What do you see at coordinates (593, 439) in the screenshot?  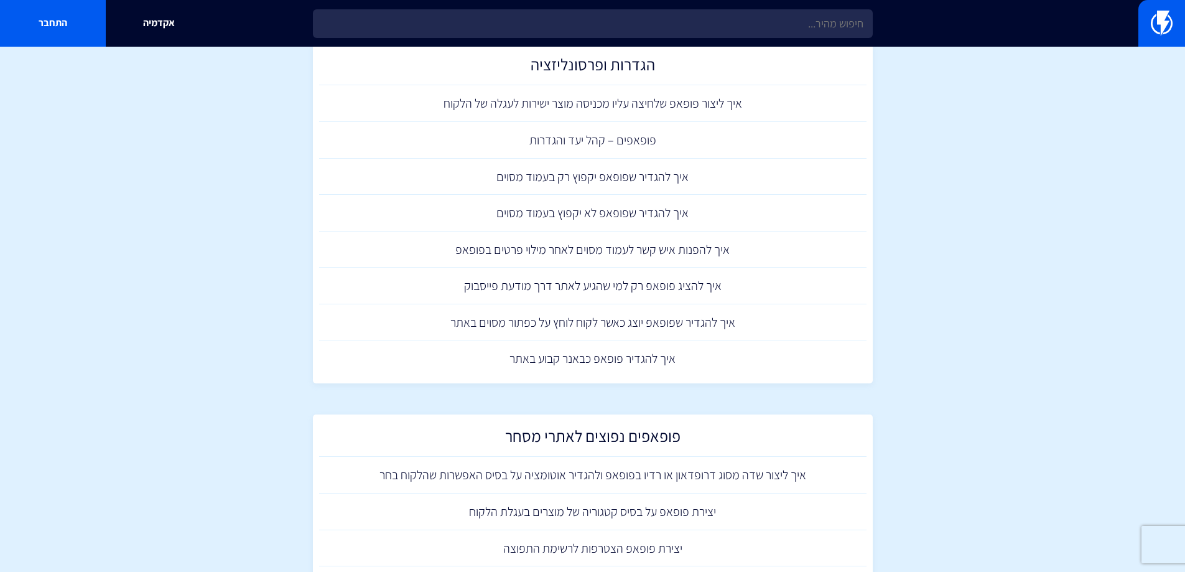 I see `a: פופאפים נפוצים לאתרי מסחר` at bounding box center [593, 439].